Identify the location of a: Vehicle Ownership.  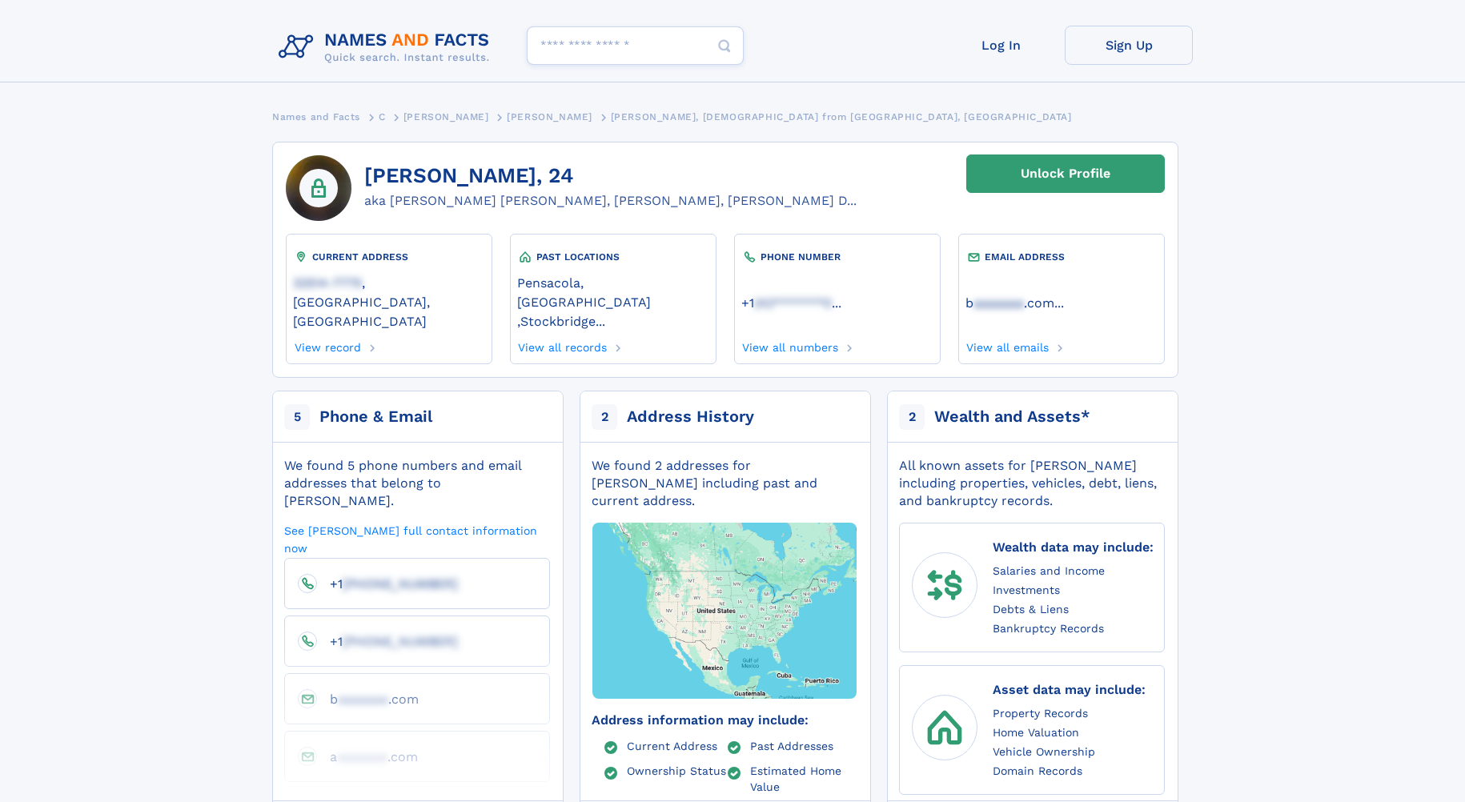
(1044, 751).